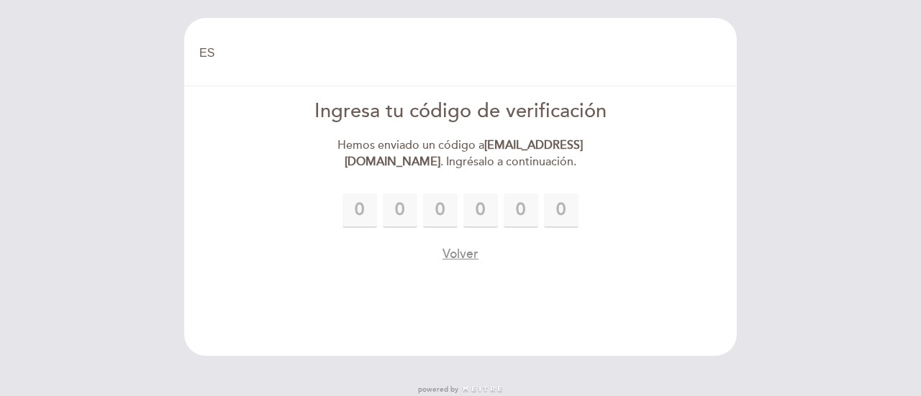  What do you see at coordinates (438, 390) in the screenshot?
I see `span: powered by` at bounding box center [438, 390].